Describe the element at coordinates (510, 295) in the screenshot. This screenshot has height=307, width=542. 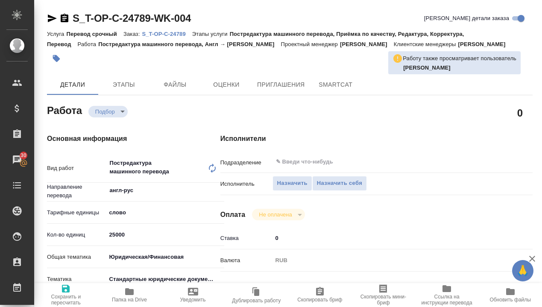
I see `button: Обновить файлы` at that location.